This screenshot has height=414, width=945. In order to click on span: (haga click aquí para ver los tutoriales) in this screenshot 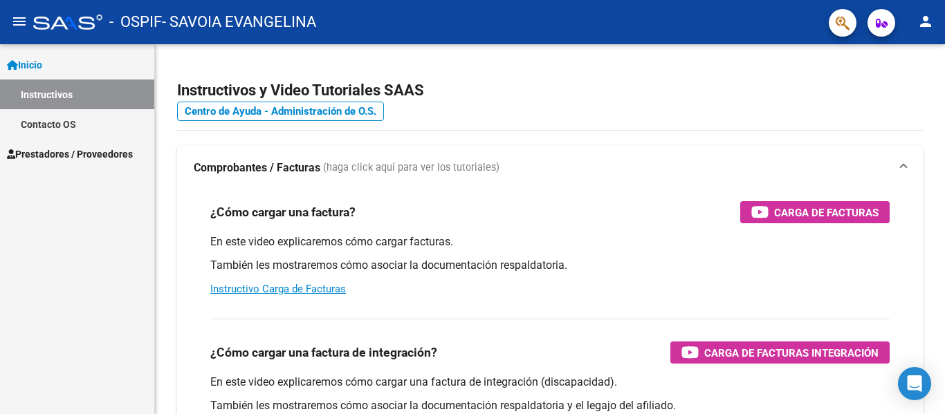, I will do `click(411, 168)`.